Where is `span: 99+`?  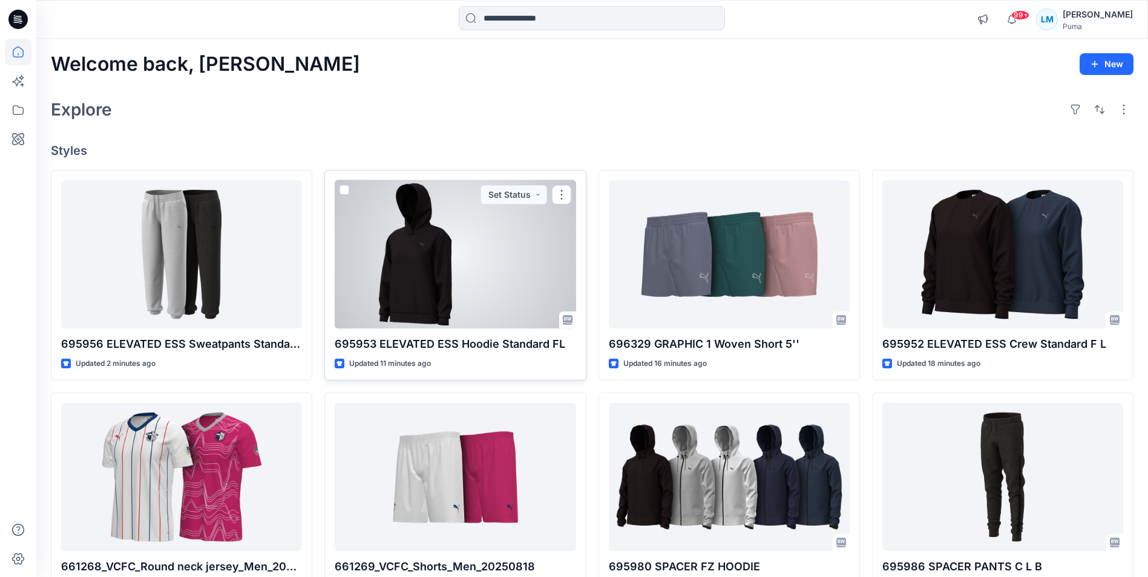
span: 99+ is located at coordinates (1020, 15).